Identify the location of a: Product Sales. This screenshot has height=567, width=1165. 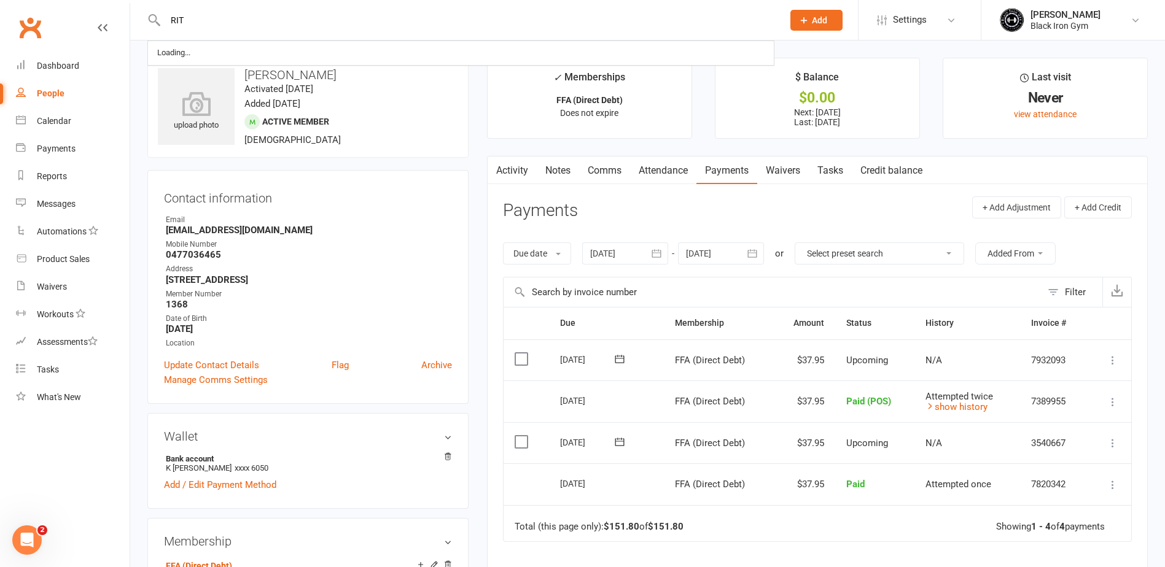
(72, 259).